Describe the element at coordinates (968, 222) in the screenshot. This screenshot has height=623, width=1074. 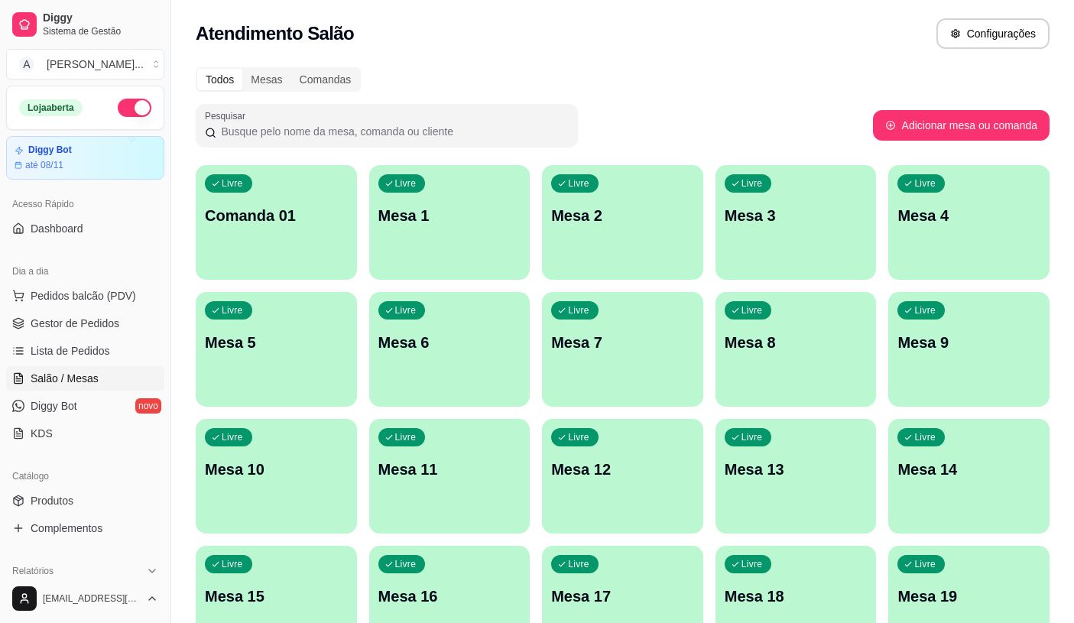
I see `button: LivreMesa 4` at that location.